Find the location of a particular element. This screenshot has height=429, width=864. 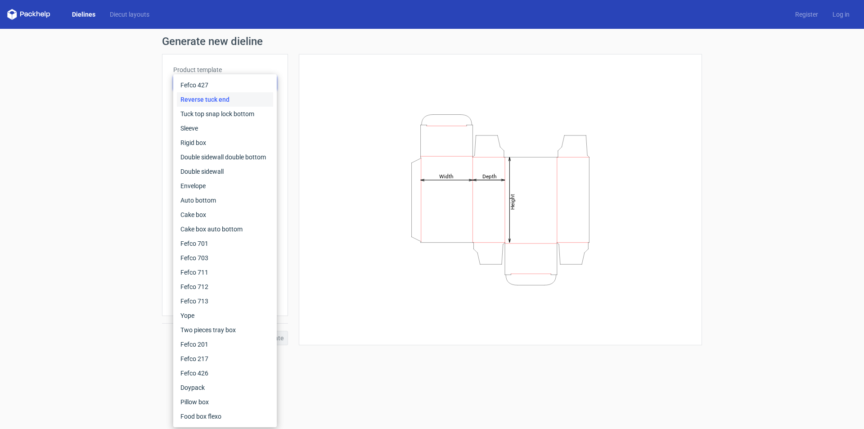

div: Tuck top snap lock bottom is located at coordinates (225, 114).